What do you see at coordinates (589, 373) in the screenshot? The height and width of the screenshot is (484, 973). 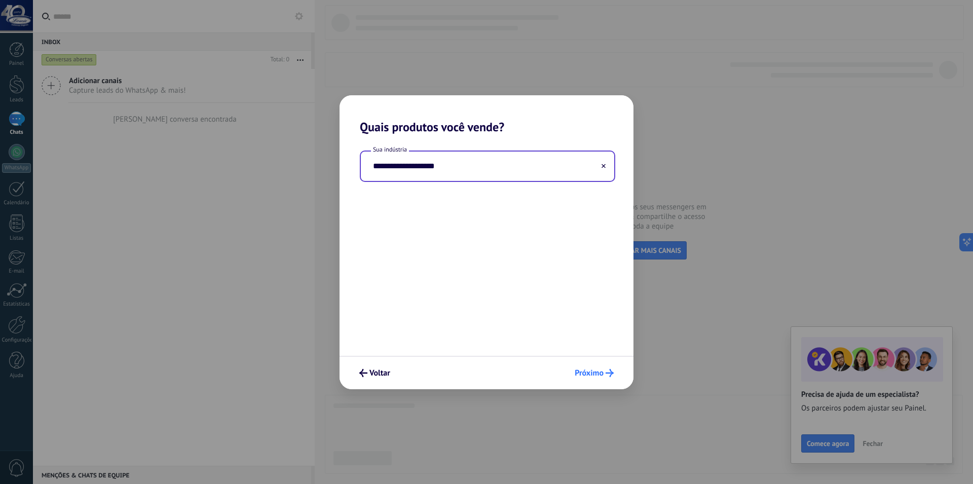 I see `span: Próximo` at bounding box center [589, 373].